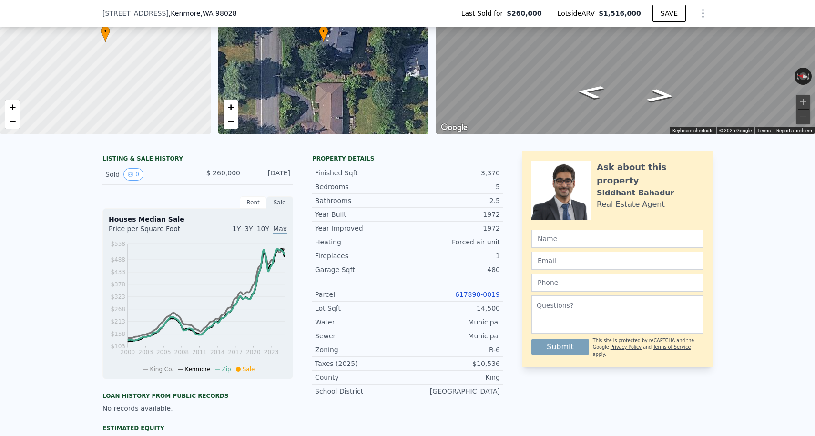 This screenshot has width=815, height=436. What do you see at coordinates (361, 215) in the screenshot?
I see `div: Year Built` at bounding box center [361, 215].